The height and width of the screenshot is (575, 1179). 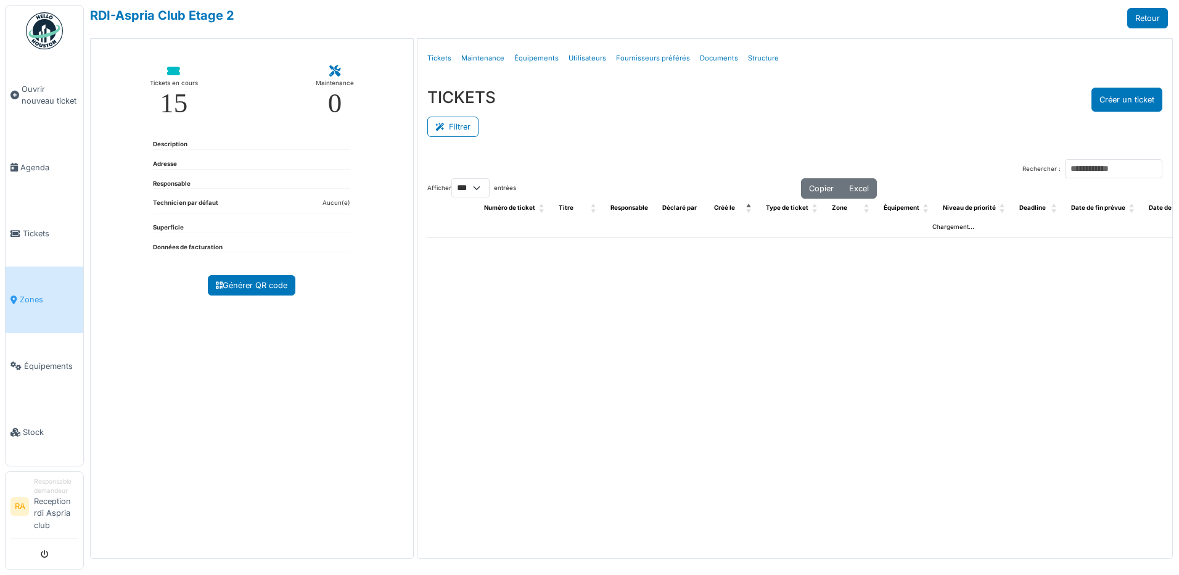 What do you see at coordinates (594, 208) in the screenshot?
I see `span: Titre: Activate to sort` at bounding box center [594, 208].